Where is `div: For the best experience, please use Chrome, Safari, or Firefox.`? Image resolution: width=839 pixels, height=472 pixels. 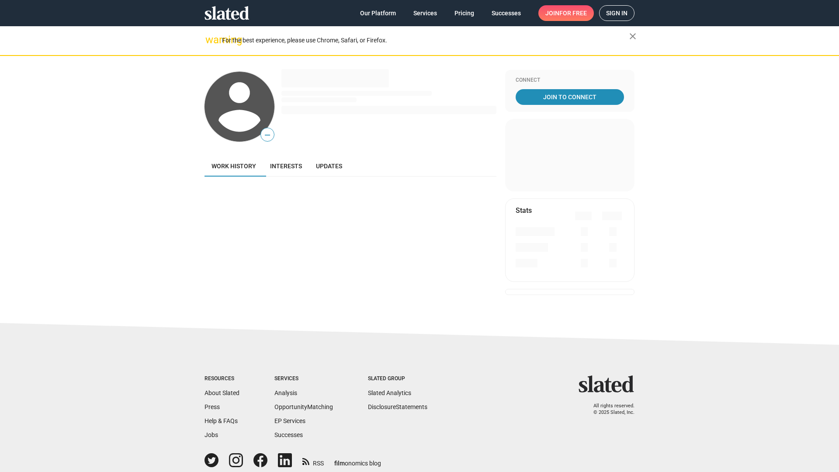
div: For the best experience, please use Chrome, Safari, or Firefox. is located at coordinates (425, 40).